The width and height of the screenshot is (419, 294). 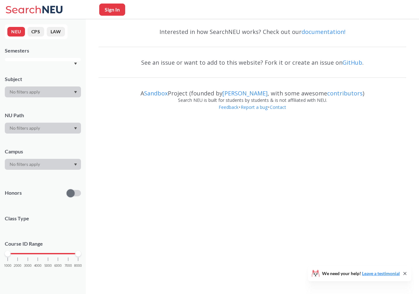 What do you see at coordinates (345, 93) in the screenshot?
I see `a: contributors` at bounding box center [345, 93].